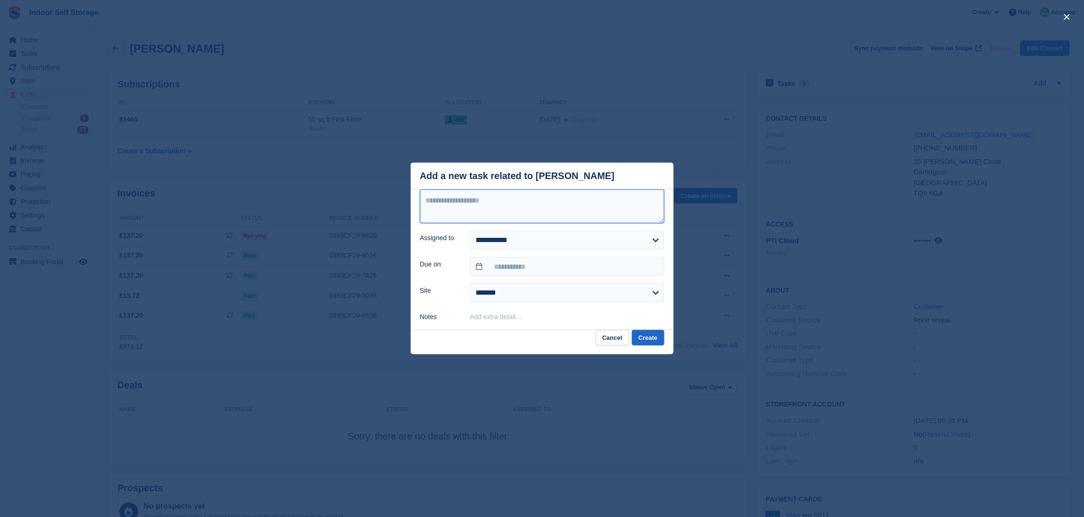 This screenshot has height=517, width=1084. Describe the element at coordinates (648, 338) in the screenshot. I see `button: Create` at that location.